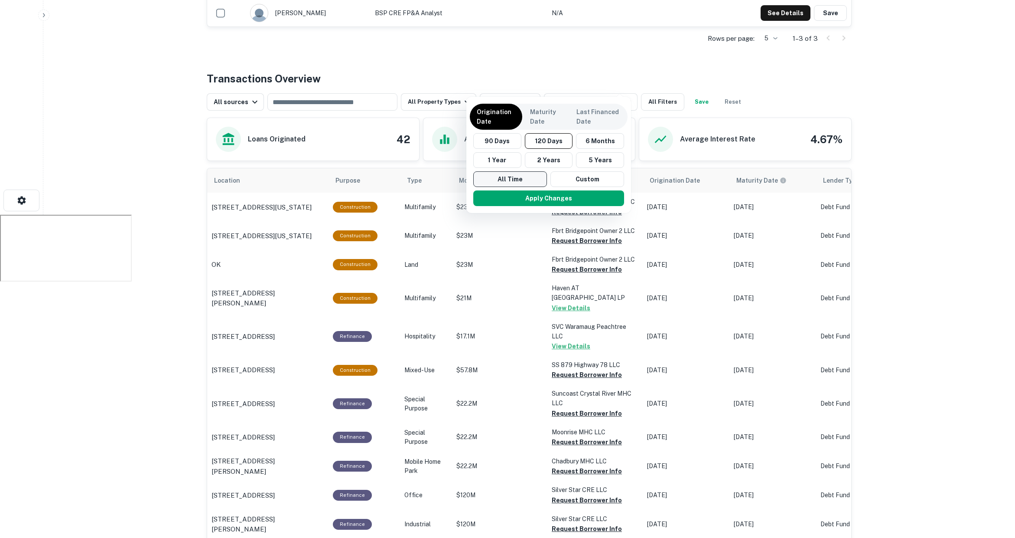  I want to click on button: 90 Days, so click(497, 141).